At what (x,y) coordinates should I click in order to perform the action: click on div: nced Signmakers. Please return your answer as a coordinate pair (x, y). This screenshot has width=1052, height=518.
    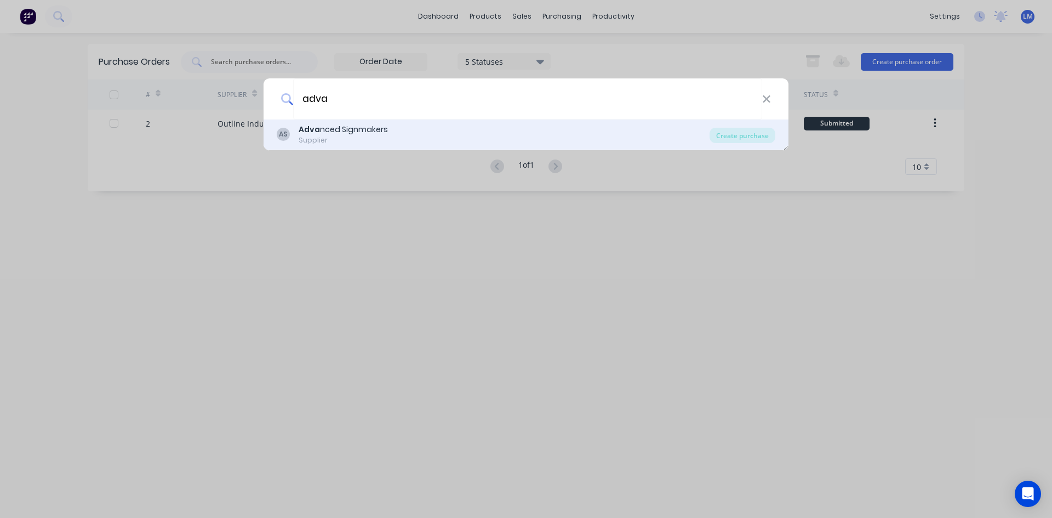
    Looking at the image, I should click on (343, 129).